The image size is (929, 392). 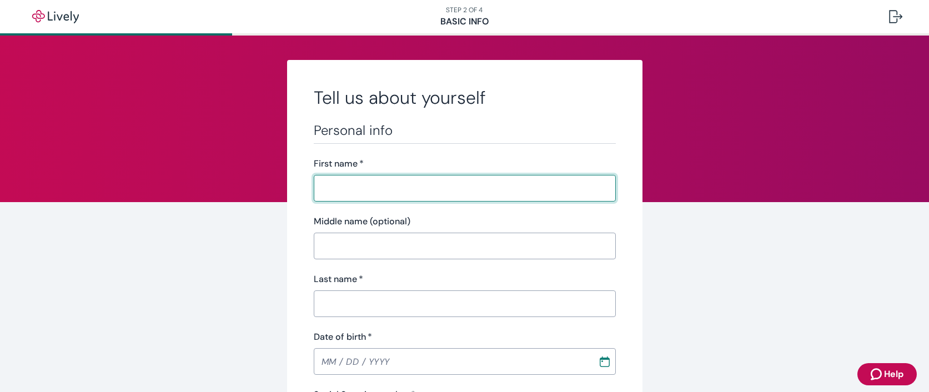 What do you see at coordinates (605, 362) in the screenshot?
I see `svg: Calendar` at bounding box center [605, 362].